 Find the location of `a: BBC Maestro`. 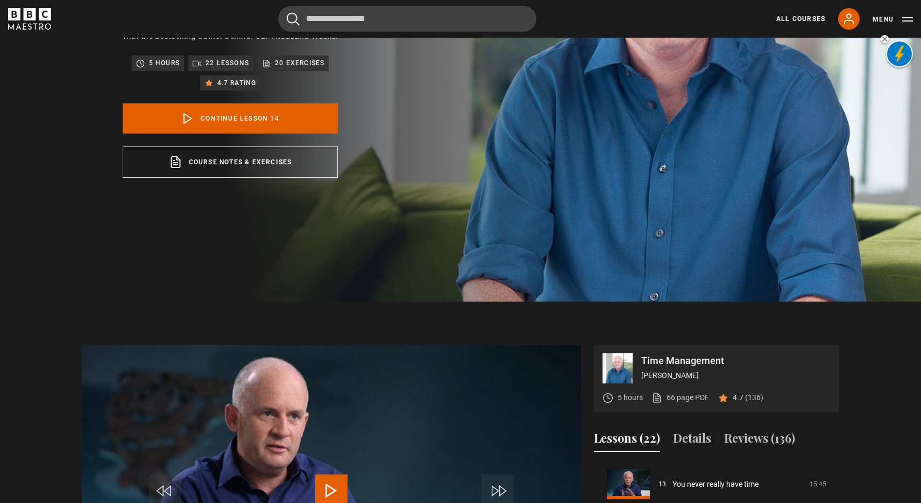

a: BBC Maestro is located at coordinates (30, 19).